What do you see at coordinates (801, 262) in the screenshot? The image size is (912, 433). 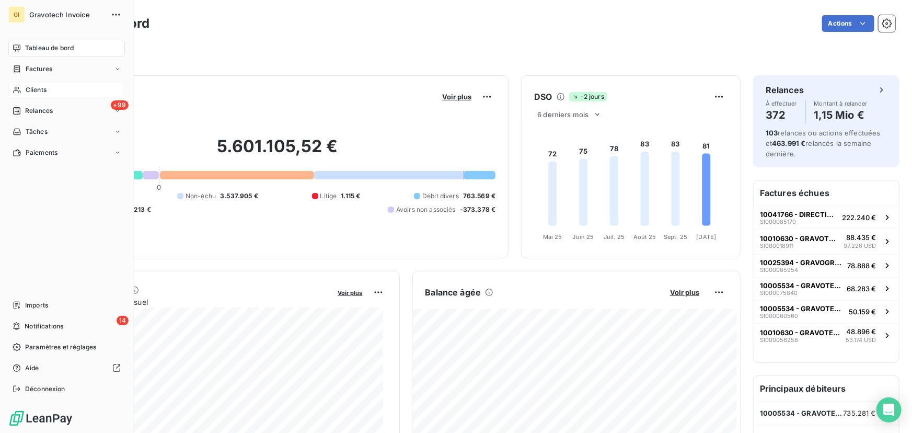 I see `span: 10025394 - GRAVOGRAPH NORGE A/S` at bounding box center [801, 262].